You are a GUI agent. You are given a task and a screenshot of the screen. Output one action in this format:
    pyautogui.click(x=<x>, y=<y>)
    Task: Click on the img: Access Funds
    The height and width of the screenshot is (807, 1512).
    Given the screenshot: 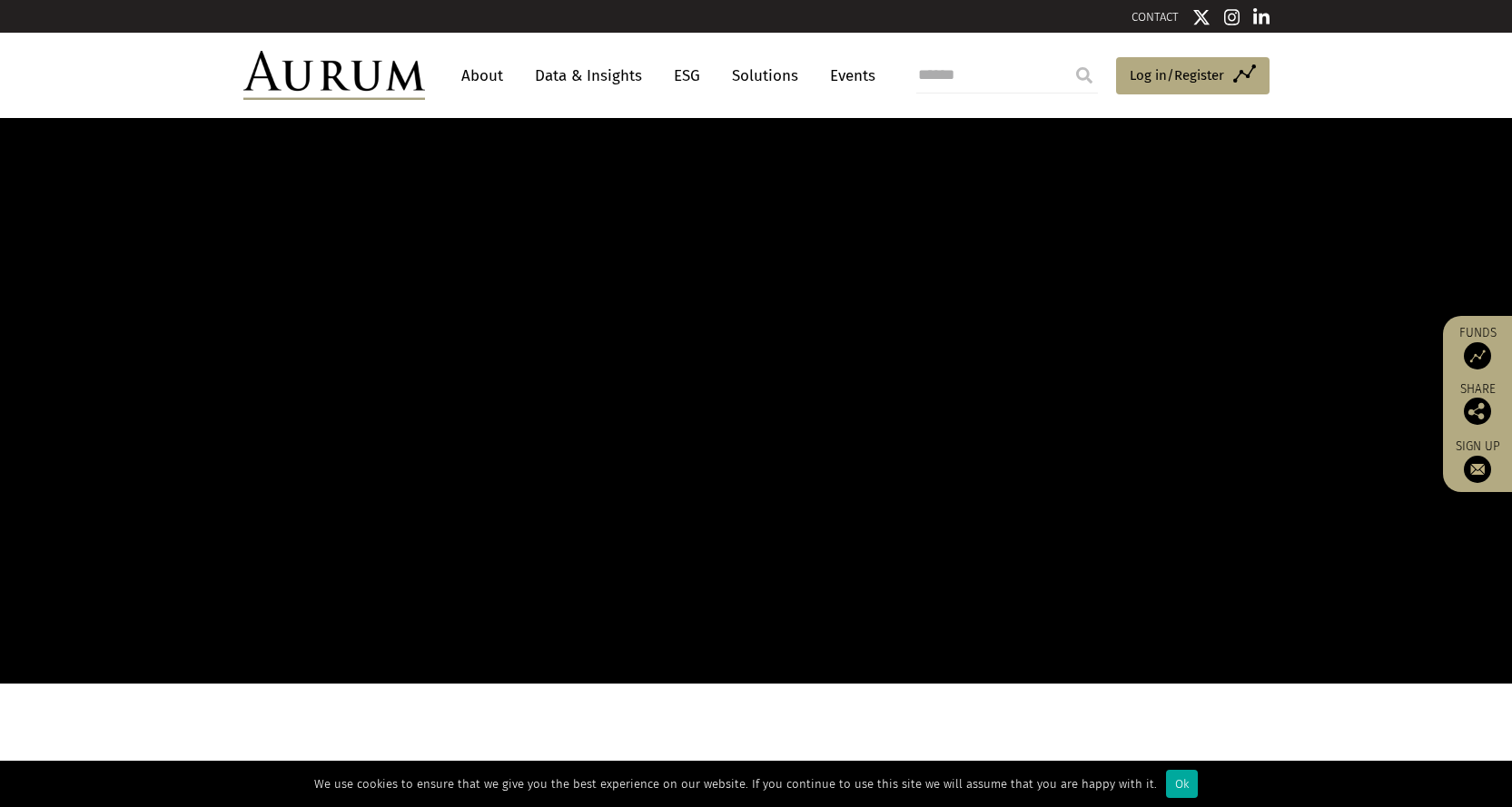 What is the action you would take?
    pyautogui.click(x=1477, y=356)
    